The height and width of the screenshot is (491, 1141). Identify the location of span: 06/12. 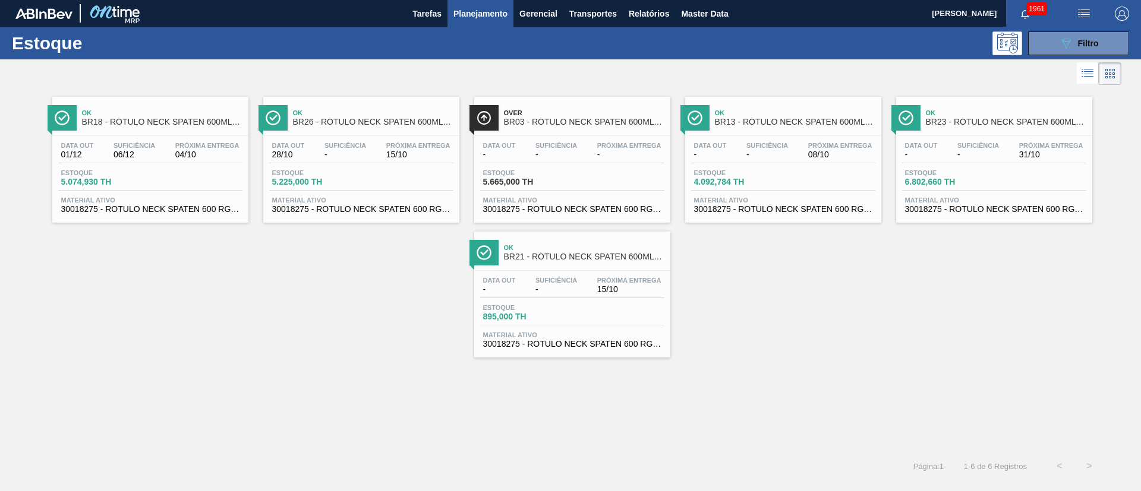
(134, 154).